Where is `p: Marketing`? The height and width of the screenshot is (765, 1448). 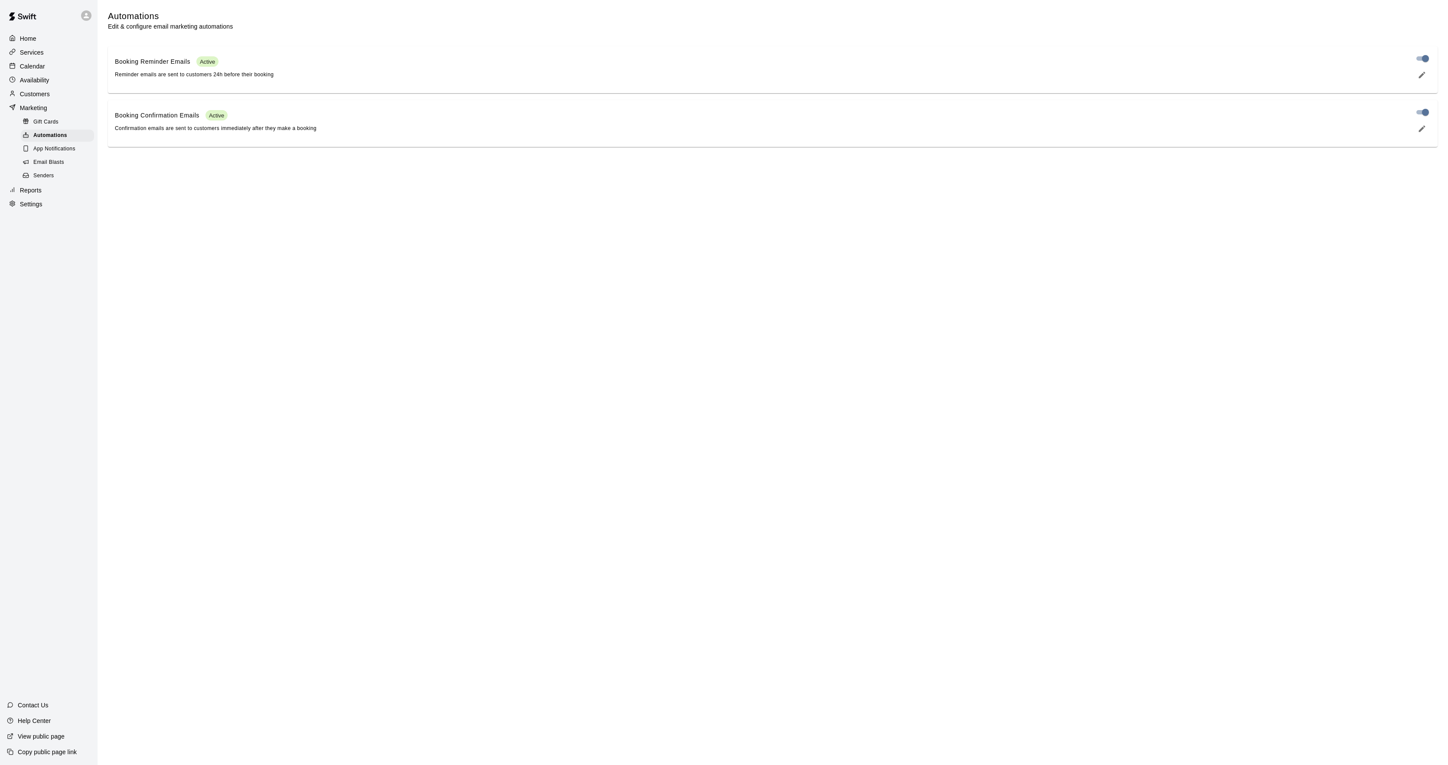 p: Marketing is located at coordinates (33, 108).